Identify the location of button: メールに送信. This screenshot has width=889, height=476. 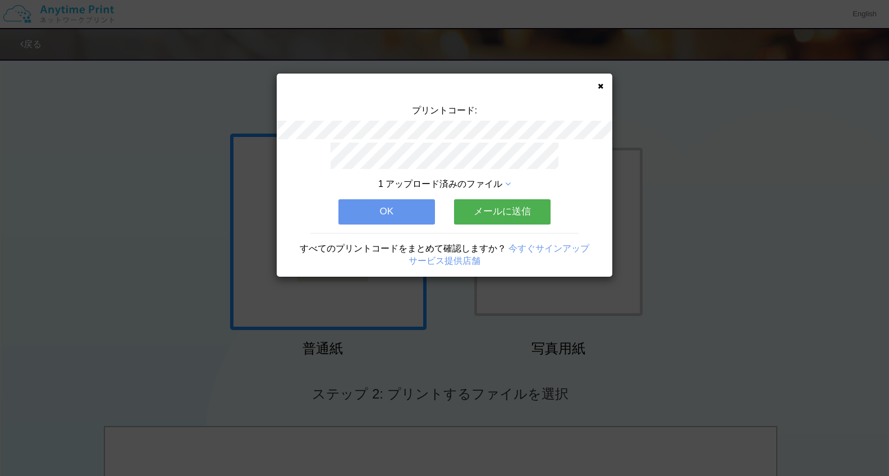
(502, 212).